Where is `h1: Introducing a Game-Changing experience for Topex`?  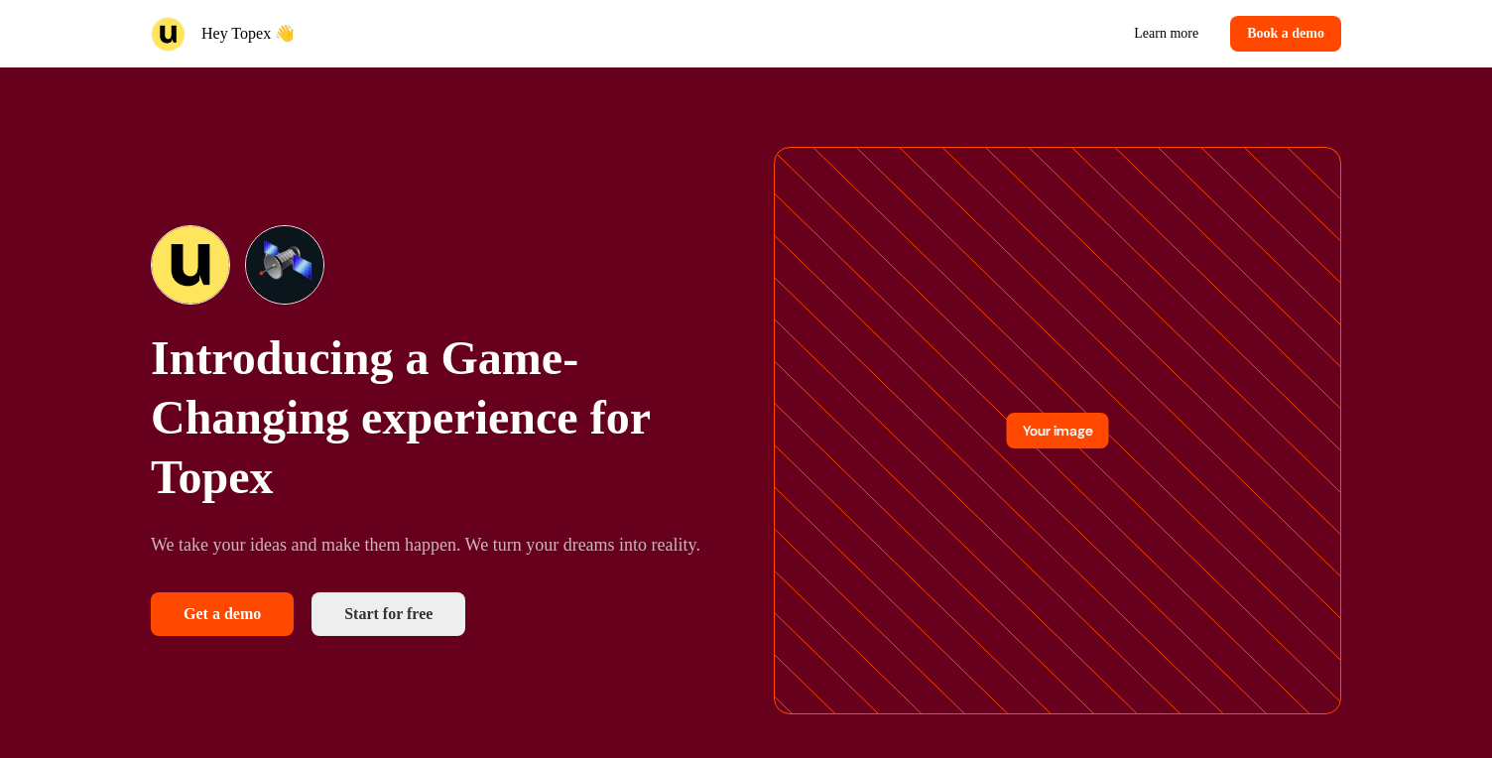
h1: Introducing a Game-Changing experience for Topex is located at coordinates (434, 418).